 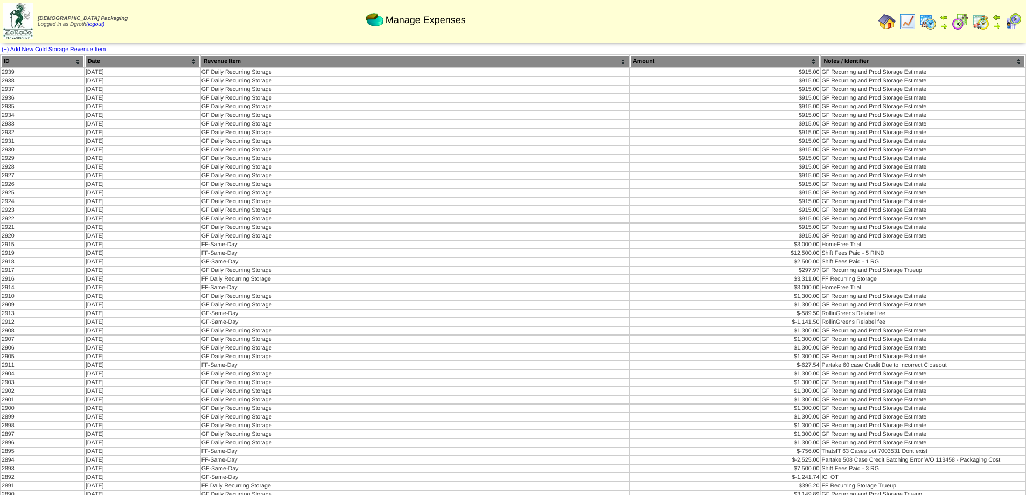 What do you see at coordinates (43, 210) in the screenshot?
I see `td: 2923` at bounding box center [43, 210].